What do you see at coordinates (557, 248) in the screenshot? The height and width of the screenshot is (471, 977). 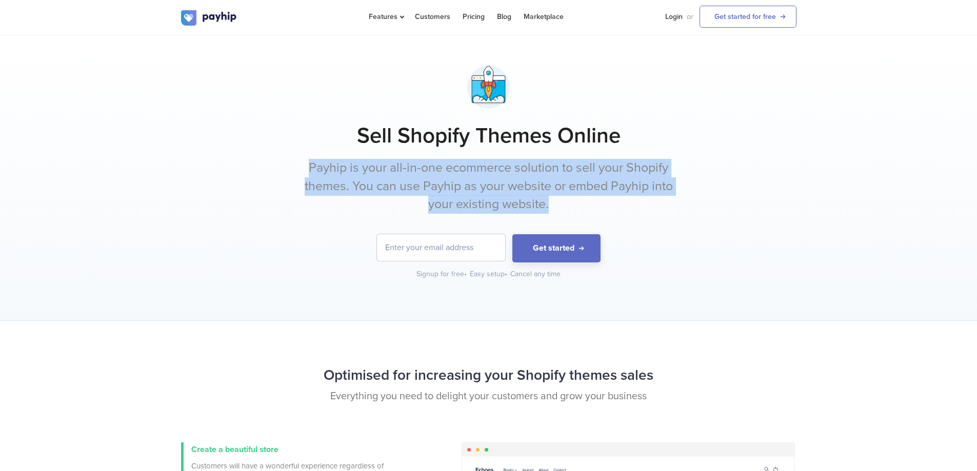 I see `button: Get started` at bounding box center [557, 248].